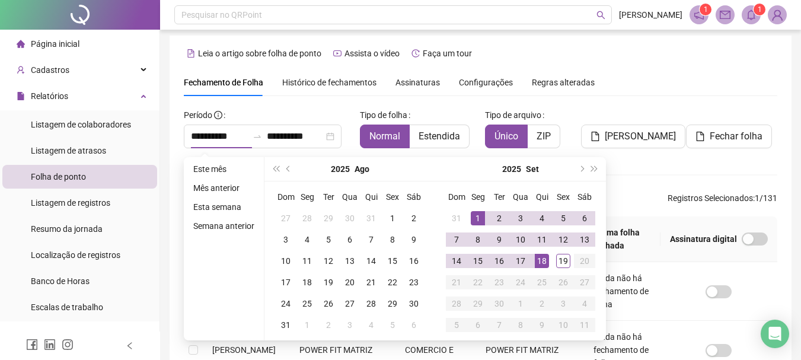 This screenshot has width=801, height=360. Describe the element at coordinates (328, 282) in the screenshot. I see `td: 2025-08-19` at that location.